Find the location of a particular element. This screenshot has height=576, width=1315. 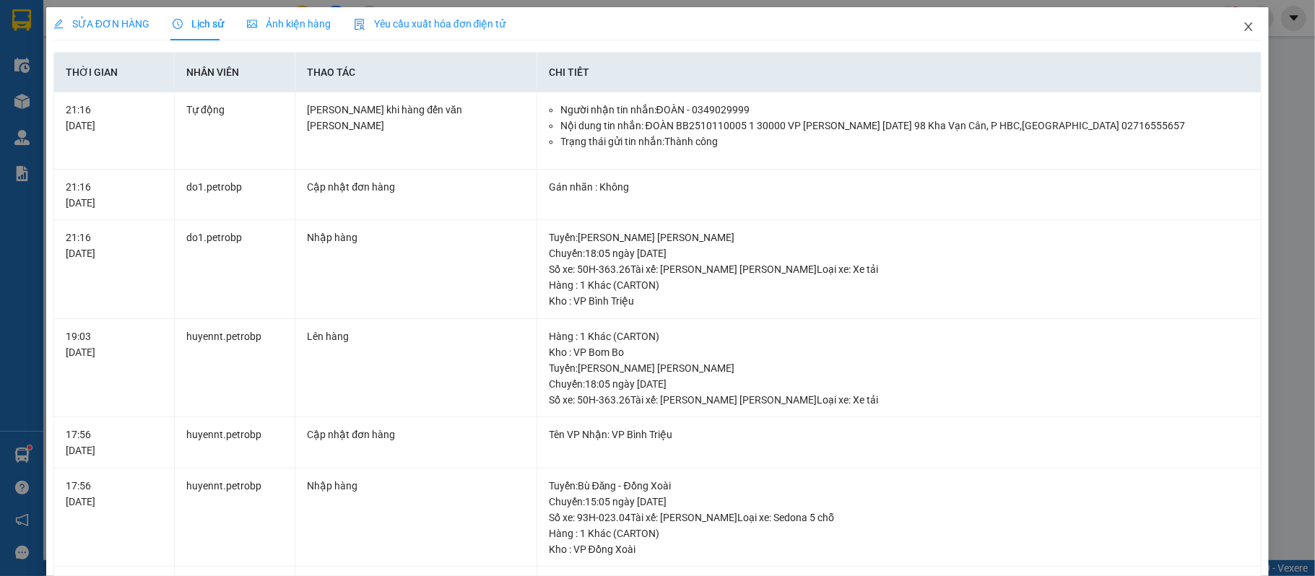

div: Gán nhãn : Không is located at coordinates (899, 187).